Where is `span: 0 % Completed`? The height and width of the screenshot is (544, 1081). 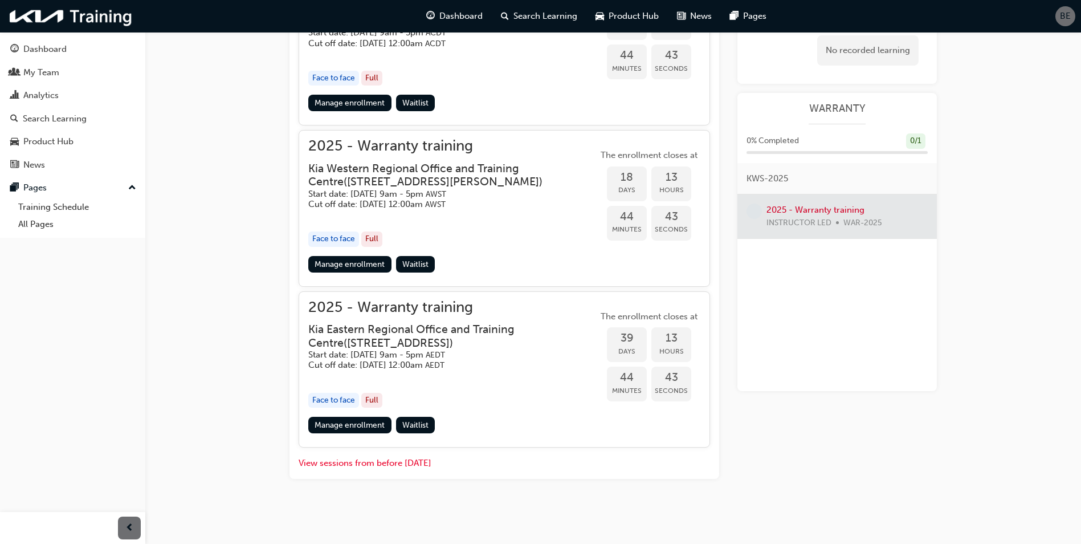 span: 0 % Completed is located at coordinates (773, 141).